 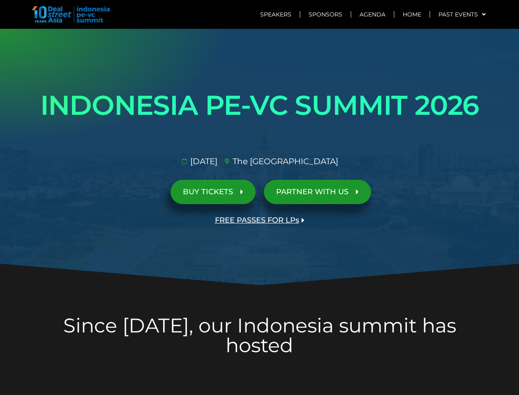 What do you see at coordinates (412, 14) in the screenshot?
I see `a: Home` at bounding box center [412, 14].